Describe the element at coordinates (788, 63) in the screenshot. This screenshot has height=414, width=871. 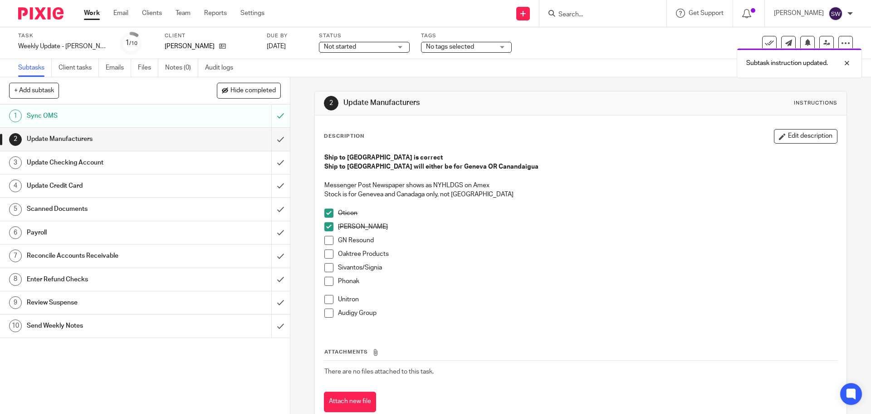
I see `p: Subtask instruction updated.` at that location.